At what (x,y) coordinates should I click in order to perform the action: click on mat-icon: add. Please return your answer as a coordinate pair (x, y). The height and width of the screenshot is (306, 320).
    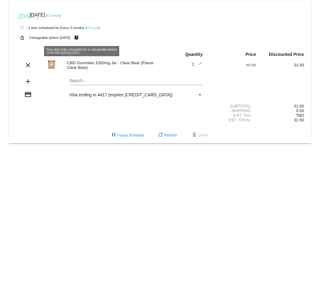
    Looking at the image, I should click on (28, 81).